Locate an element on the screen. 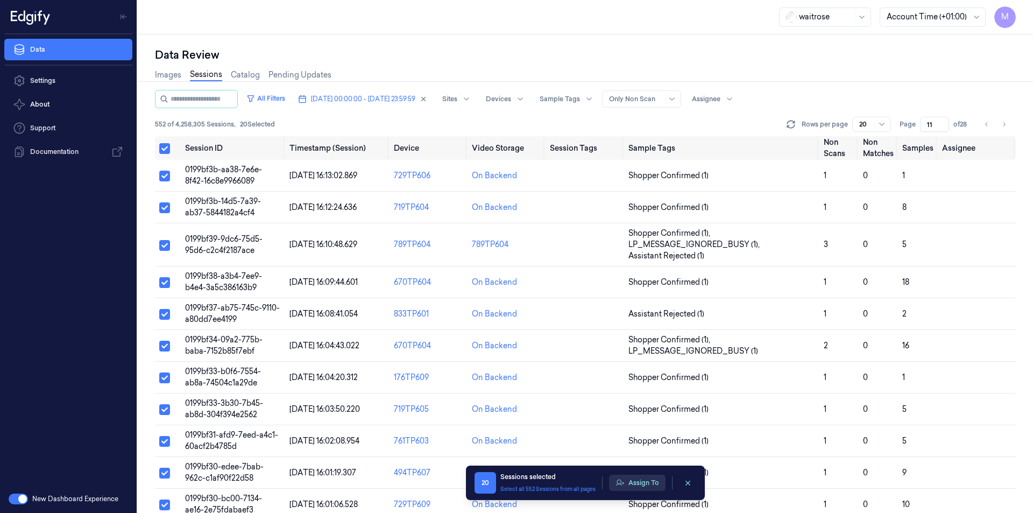  span: 20 is located at coordinates (485, 483).